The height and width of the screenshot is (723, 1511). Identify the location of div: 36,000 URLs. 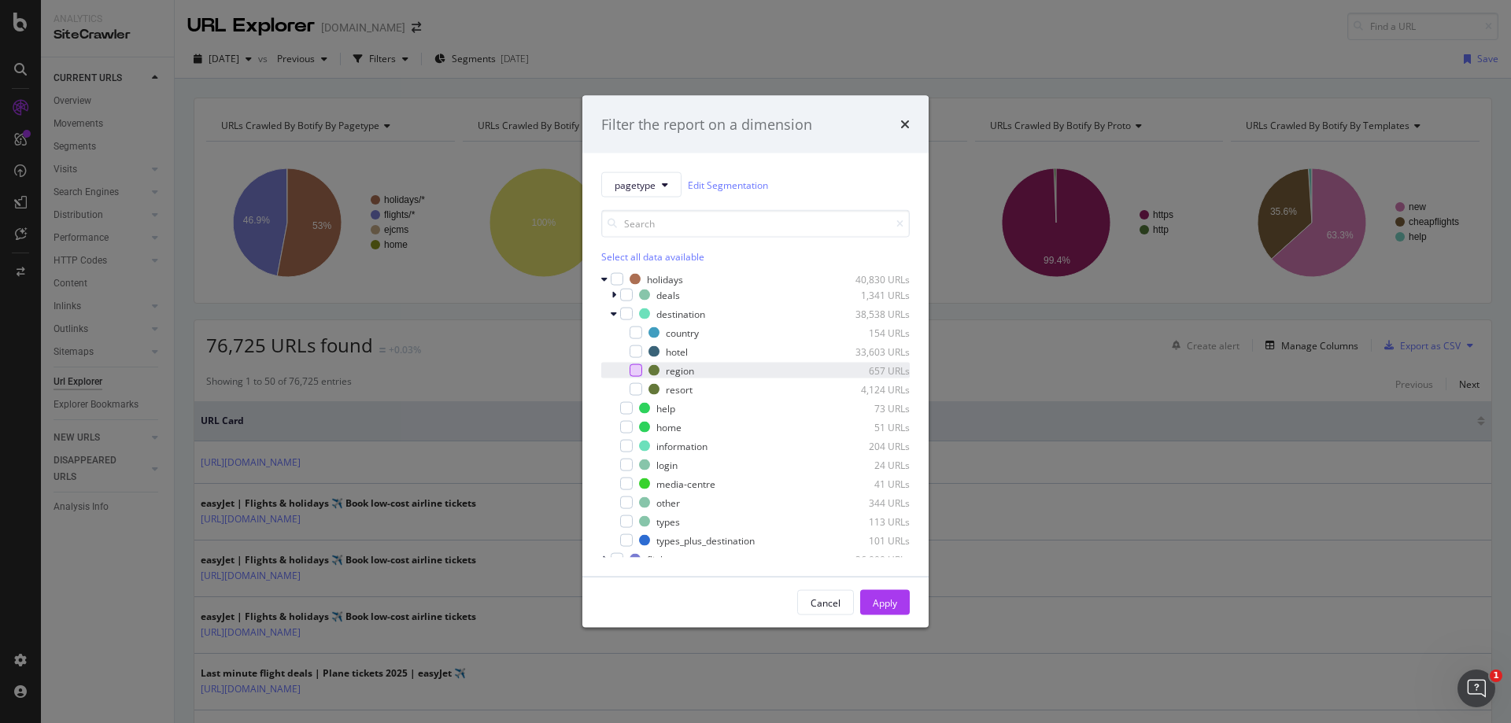
(871, 559).